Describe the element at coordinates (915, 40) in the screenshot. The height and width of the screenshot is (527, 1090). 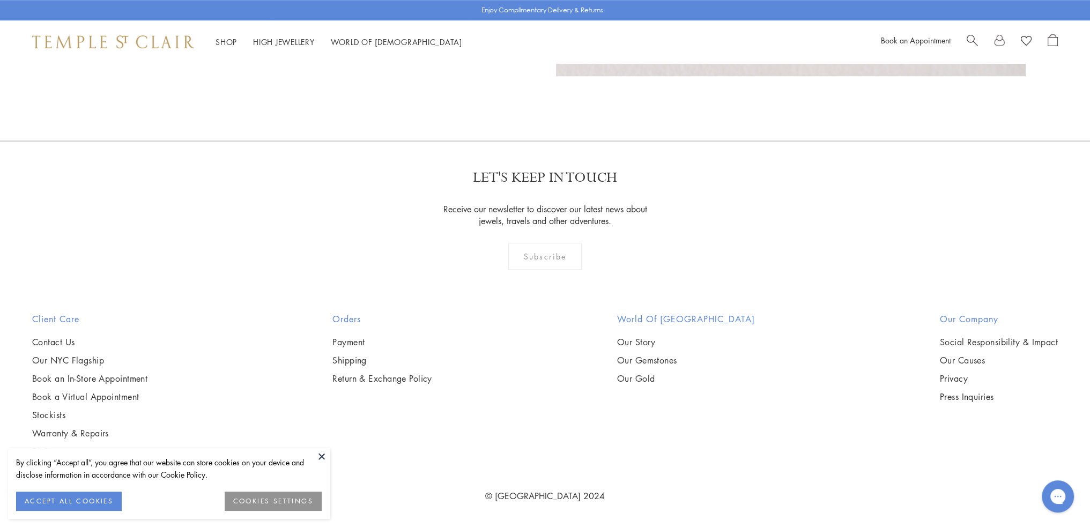
I see `a: Book an Appointment` at that location.